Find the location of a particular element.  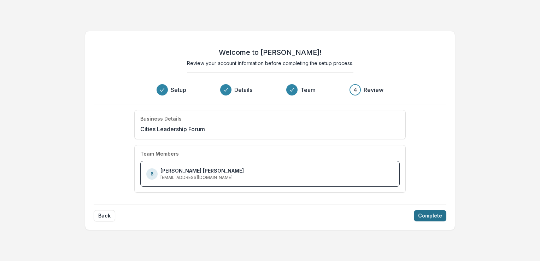

p: Cities Leadership Forum is located at coordinates (172, 129).